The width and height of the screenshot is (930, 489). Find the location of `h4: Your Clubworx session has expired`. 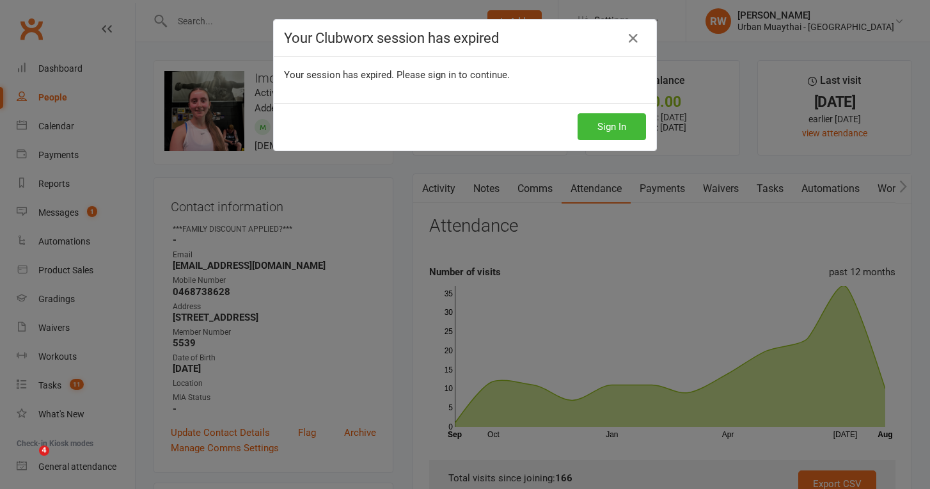

h4: Your Clubworx session has expired is located at coordinates (465, 38).